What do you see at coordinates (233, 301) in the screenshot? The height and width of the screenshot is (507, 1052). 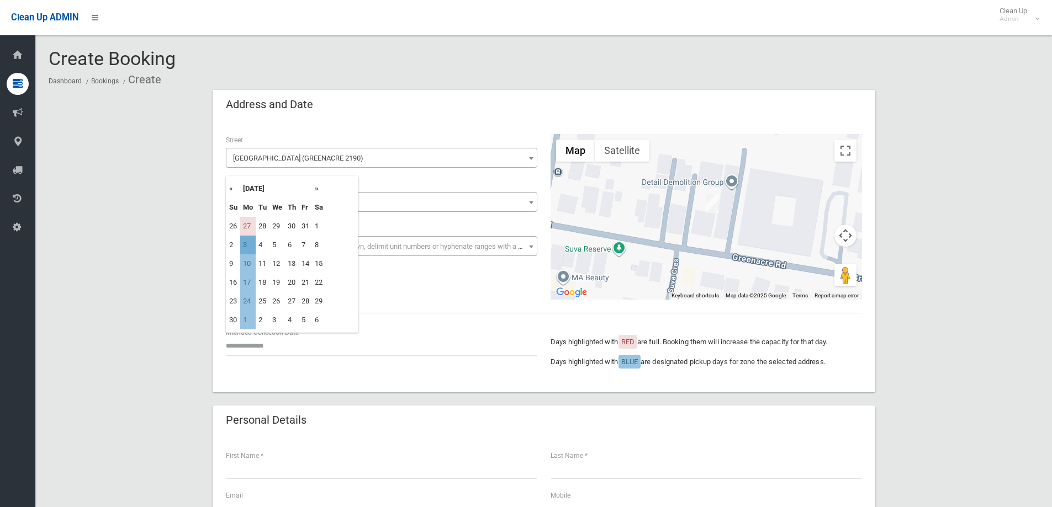 I see `td: 23` at bounding box center [233, 301].